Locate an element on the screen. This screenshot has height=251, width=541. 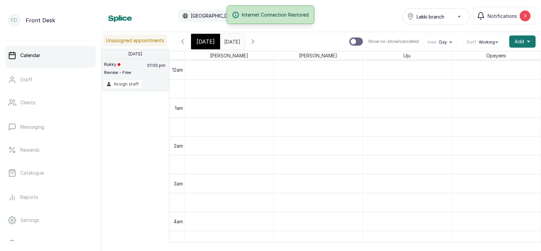
a: Settings is located at coordinates (50, 220).